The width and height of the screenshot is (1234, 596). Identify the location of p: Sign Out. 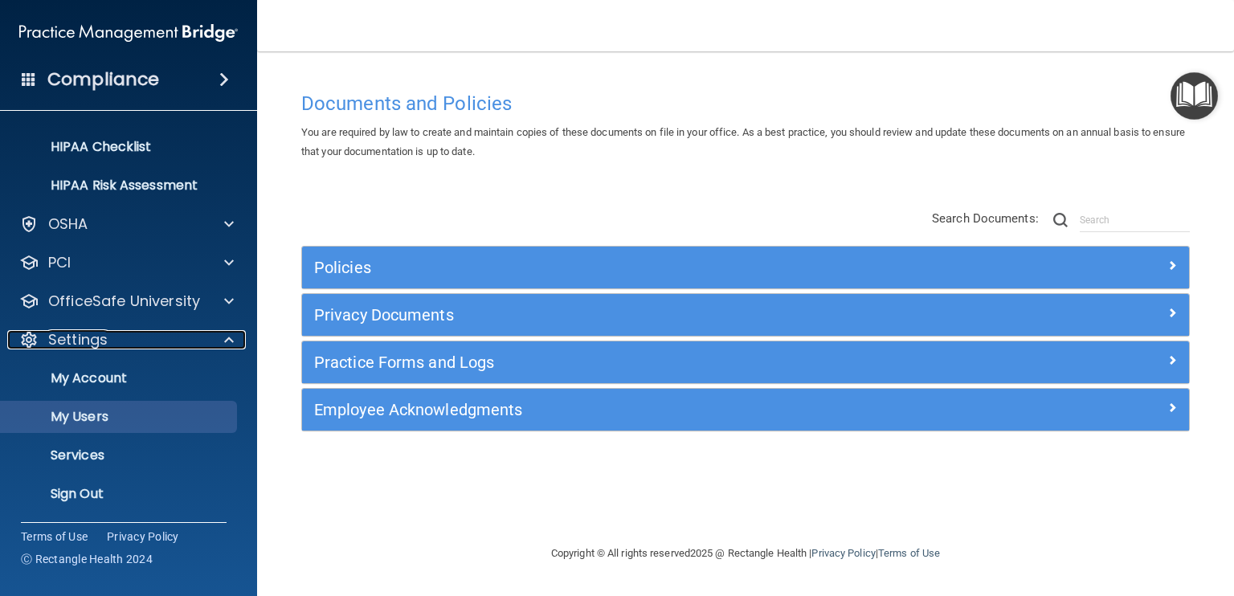
(120, 494).